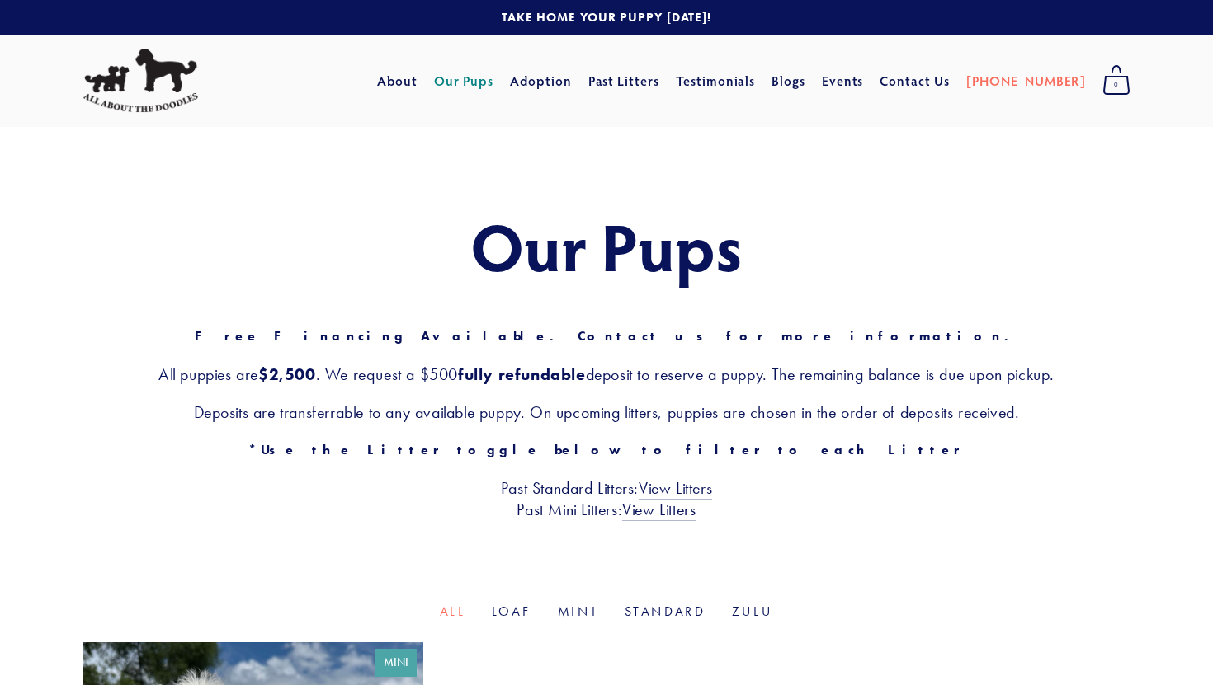 The height and width of the screenshot is (685, 1213). I want to click on strong: fully refundable, so click(521, 374).